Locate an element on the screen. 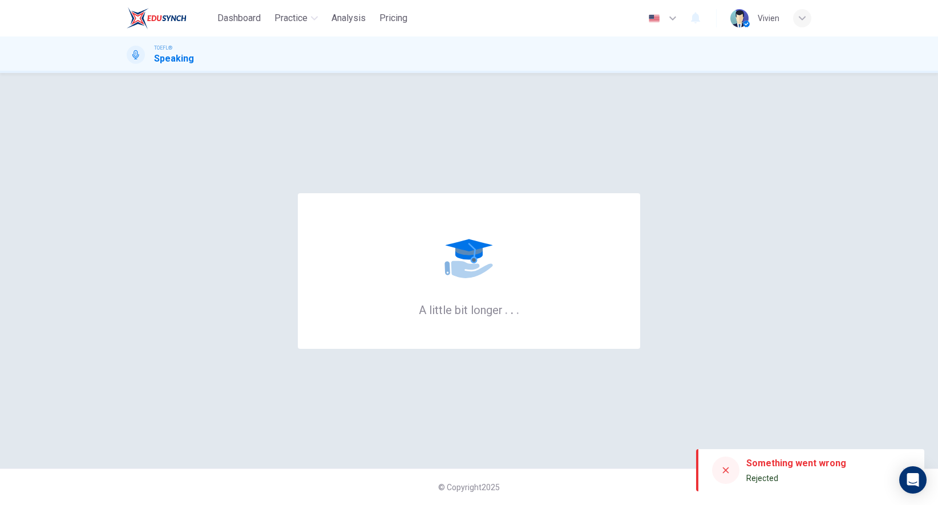 This screenshot has height=505, width=938. button: Dashboard is located at coordinates (239, 18).